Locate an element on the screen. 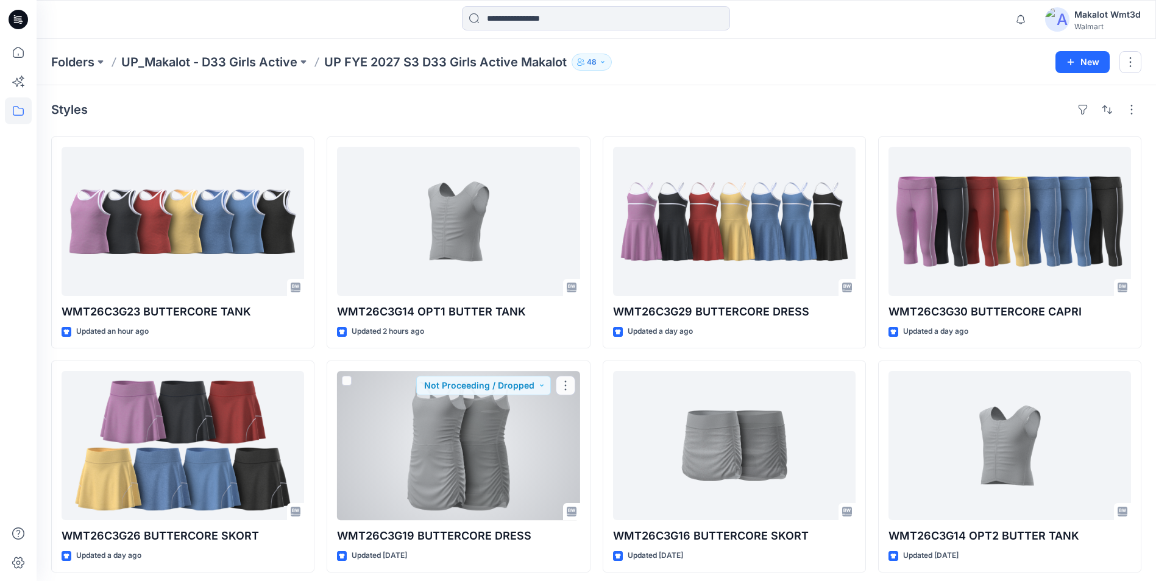  a: WMT26C3G16 BUTTERCORE SKORT is located at coordinates (734, 445).